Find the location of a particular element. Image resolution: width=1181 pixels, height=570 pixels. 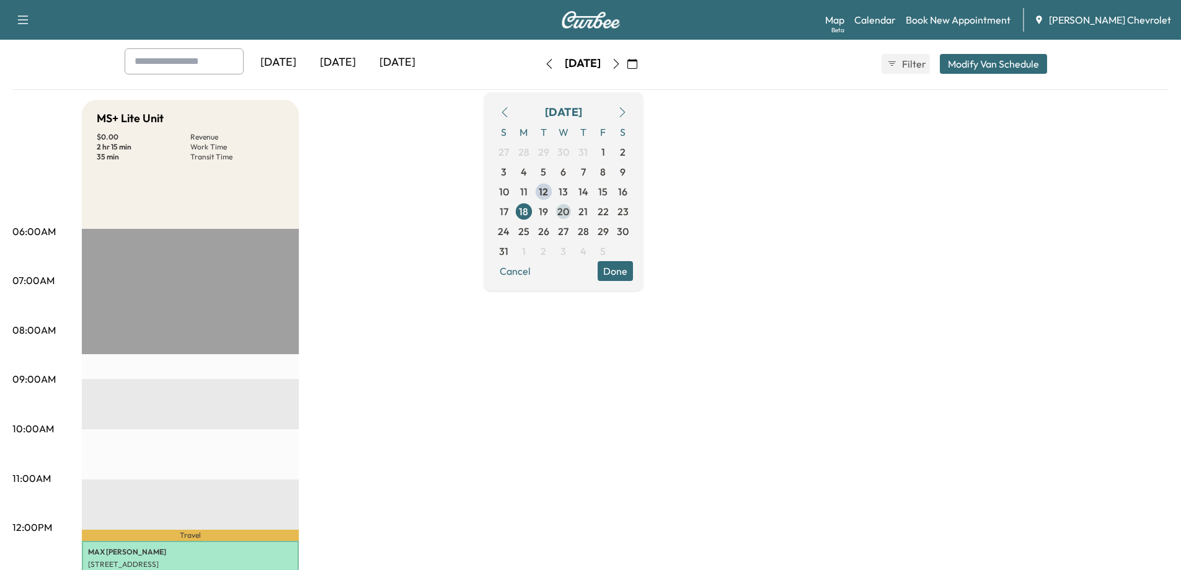

p: 35 min is located at coordinates (143, 157).